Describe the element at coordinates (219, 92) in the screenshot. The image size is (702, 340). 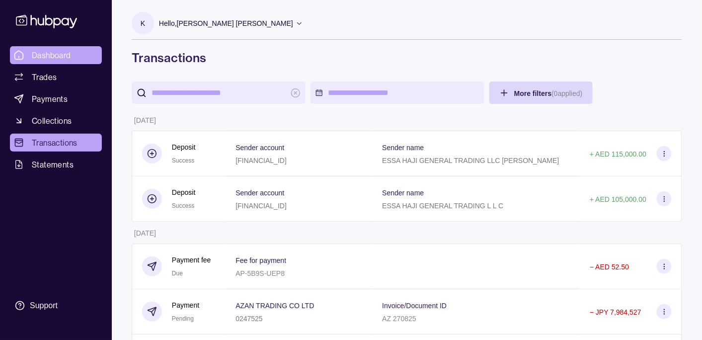
I see `input: search` at that location.